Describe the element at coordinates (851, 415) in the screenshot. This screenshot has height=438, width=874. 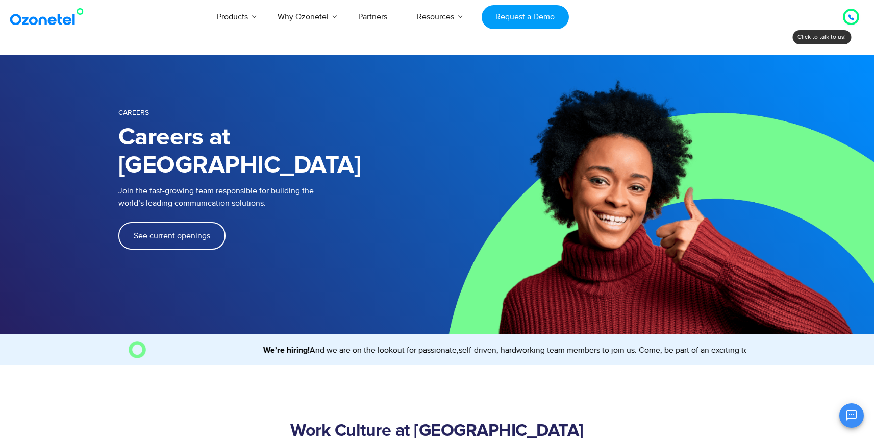
I see `button: Open chat` at that location.